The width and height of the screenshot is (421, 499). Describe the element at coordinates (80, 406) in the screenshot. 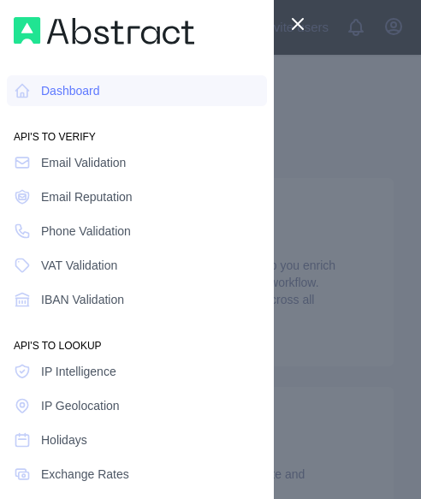

I see `span: IP Geolocation` at that location.